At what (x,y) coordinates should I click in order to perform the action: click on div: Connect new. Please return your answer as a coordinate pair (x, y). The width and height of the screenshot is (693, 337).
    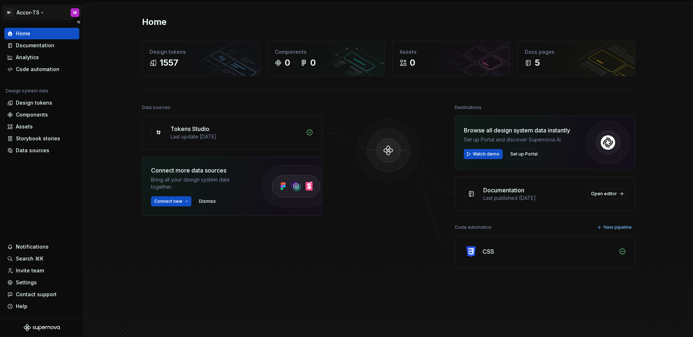
    Looking at the image, I should click on (171, 201).